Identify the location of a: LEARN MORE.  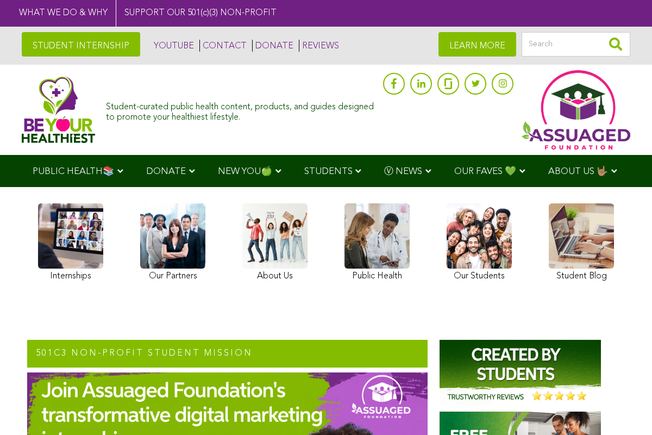
(477, 44).